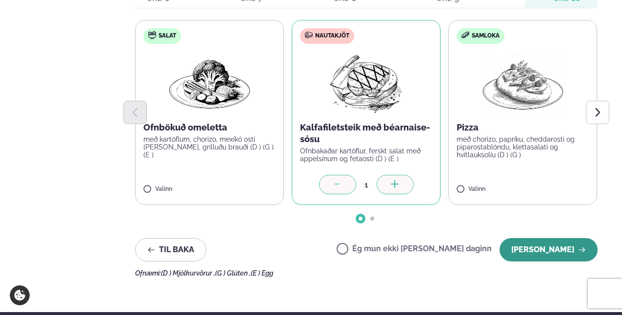 Image resolution: width=622 pixels, height=315 pixels. I want to click on span: Salat, so click(167, 36).